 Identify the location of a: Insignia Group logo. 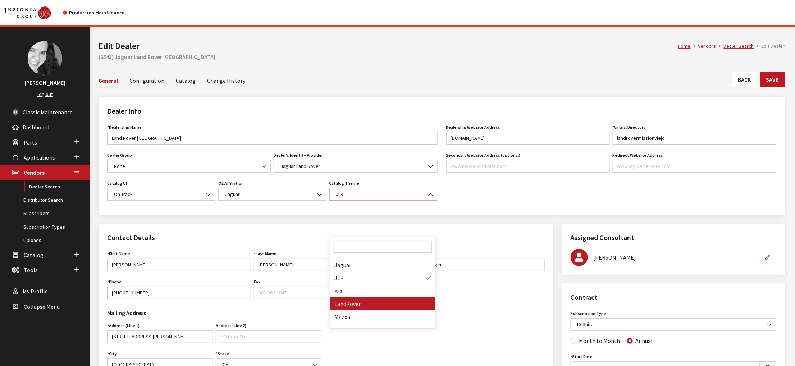
(33, 13).